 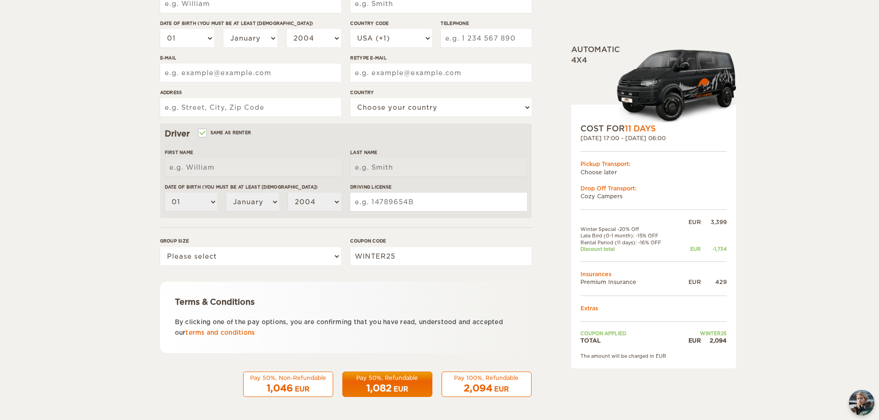 I want to click on button: Pay 100%, Refundable 2,094 EUR, so click(x=486, y=385).